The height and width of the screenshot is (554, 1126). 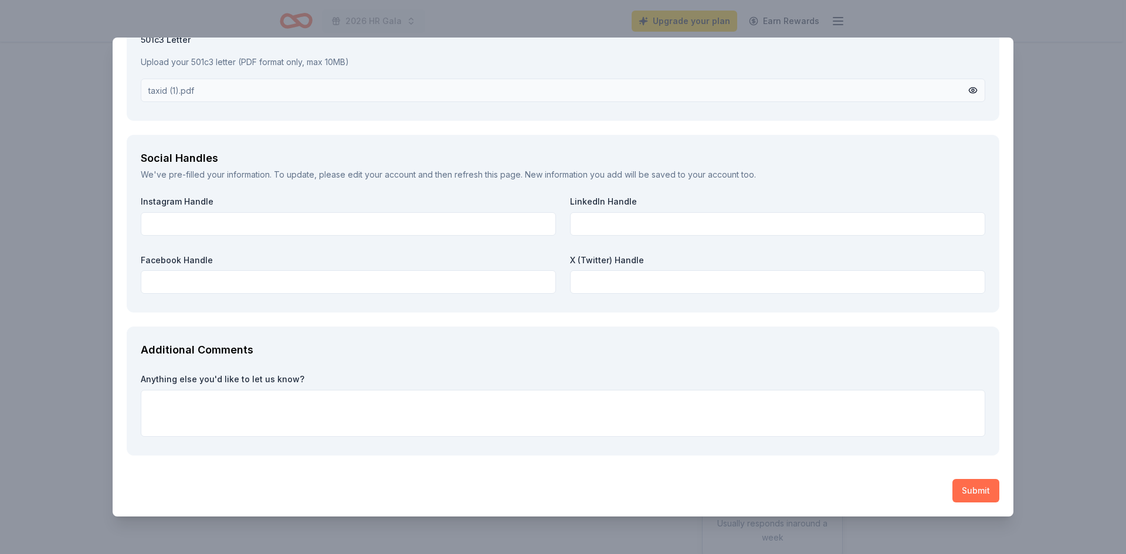 What do you see at coordinates (563, 379) in the screenshot?
I see `label: Anything else you'd like to let us know?` at bounding box center [563, 379].